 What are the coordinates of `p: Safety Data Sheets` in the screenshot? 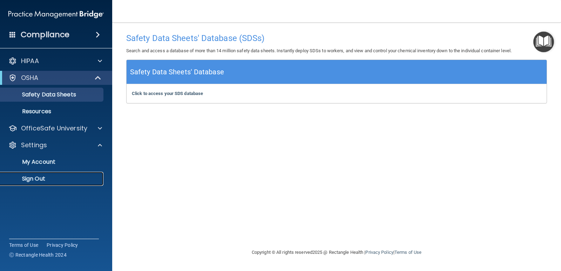 It's located at (52, 95).